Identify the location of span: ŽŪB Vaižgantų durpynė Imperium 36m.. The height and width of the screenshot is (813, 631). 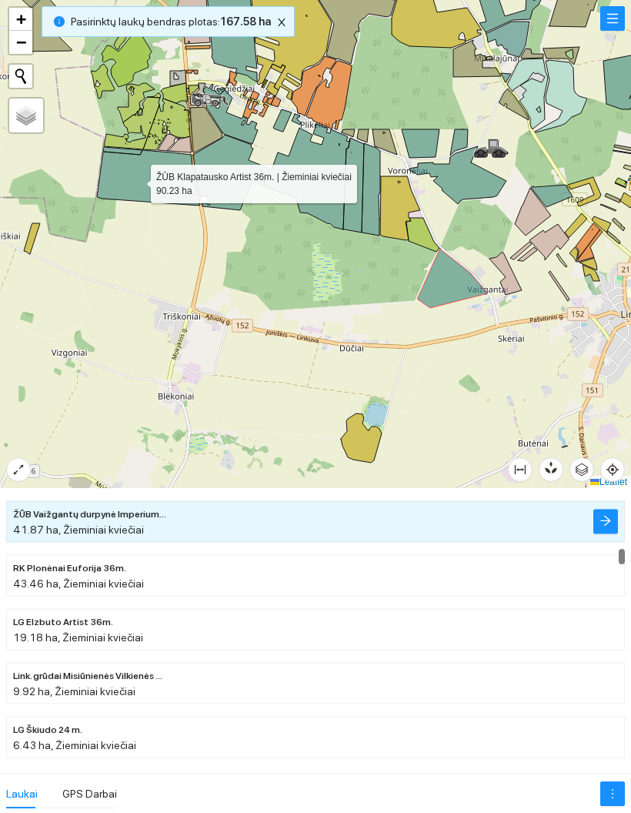
(90, 514).